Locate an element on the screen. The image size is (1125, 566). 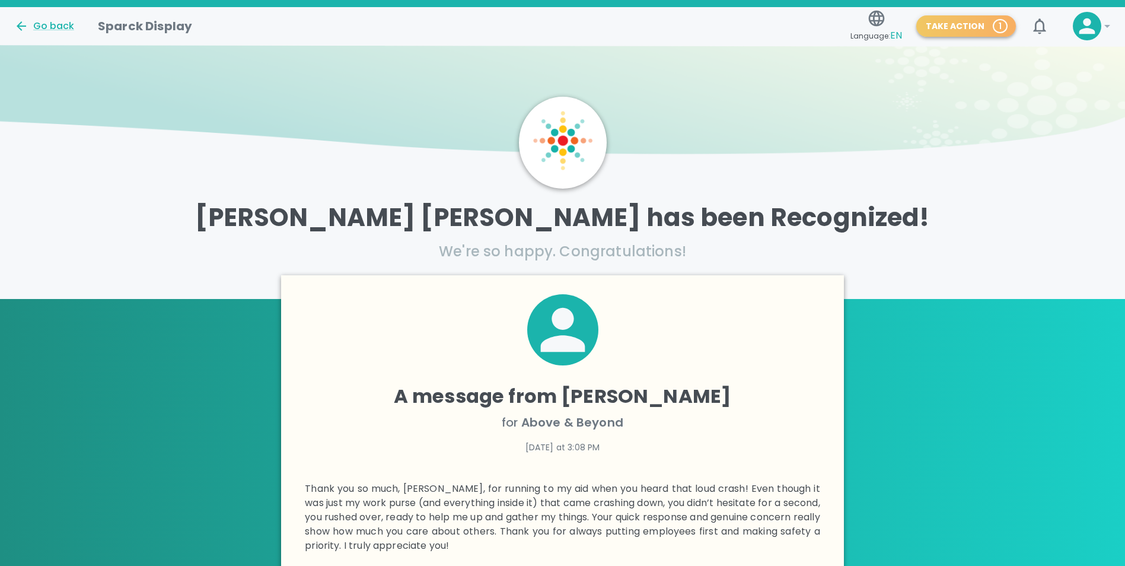
span: EN is located at coordinates (896, 35).